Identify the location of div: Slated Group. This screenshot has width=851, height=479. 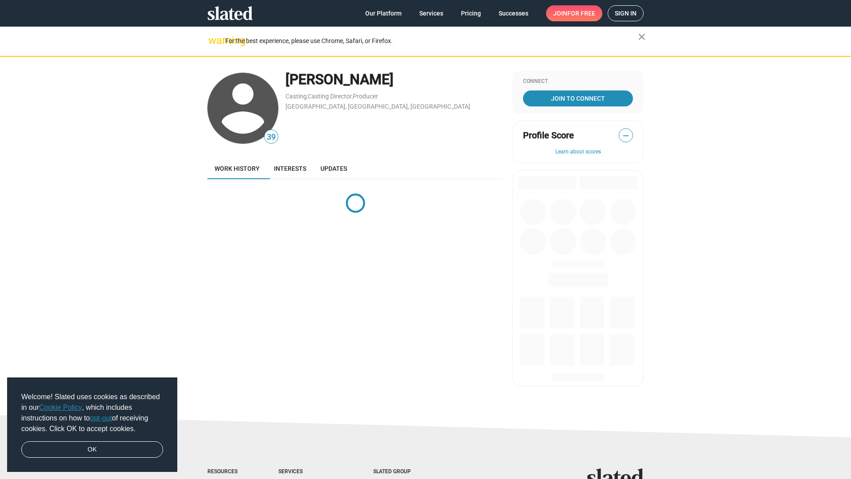
(403, 472).